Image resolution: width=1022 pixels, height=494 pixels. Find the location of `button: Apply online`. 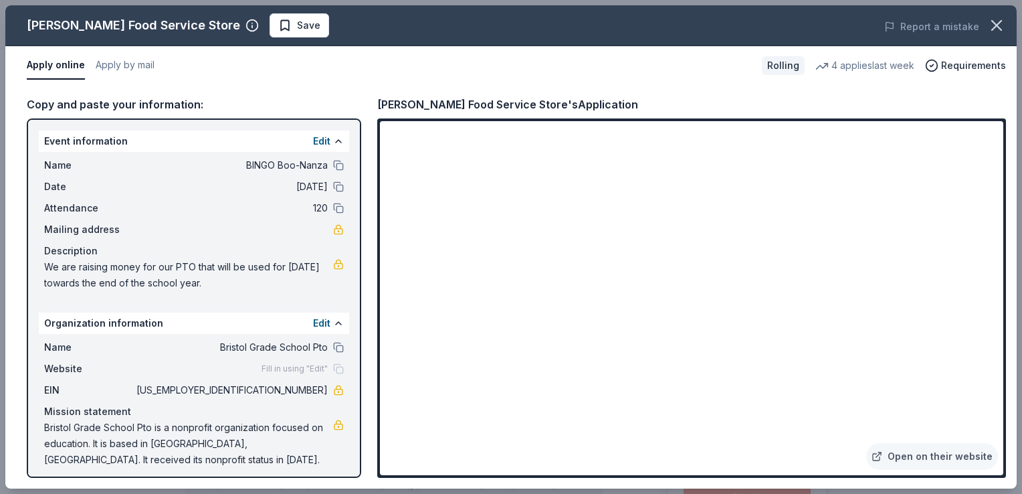

button: Apply online is located at coordinates (56, 66).